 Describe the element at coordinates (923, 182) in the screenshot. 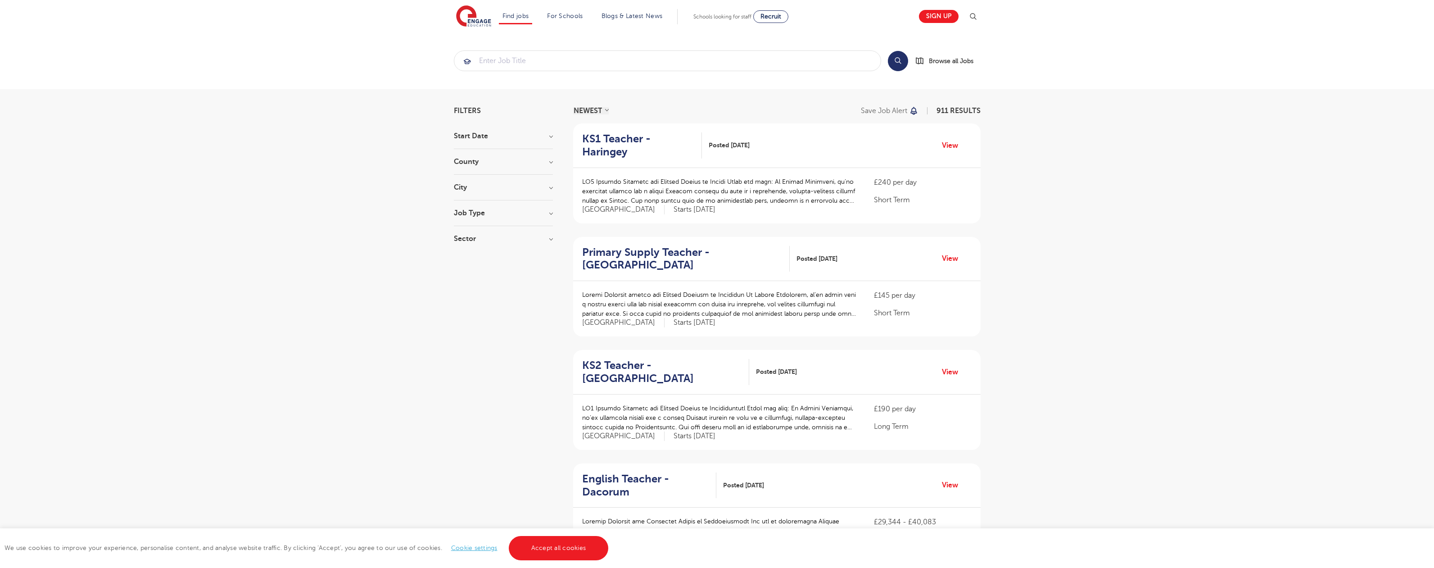

I see `p: £240 per day` at that location.